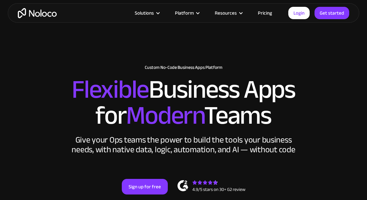 The image size is (367, 200). Describe the element at coordinates (110, 89) in the screenshot. I see `span: Flexible` at that location.